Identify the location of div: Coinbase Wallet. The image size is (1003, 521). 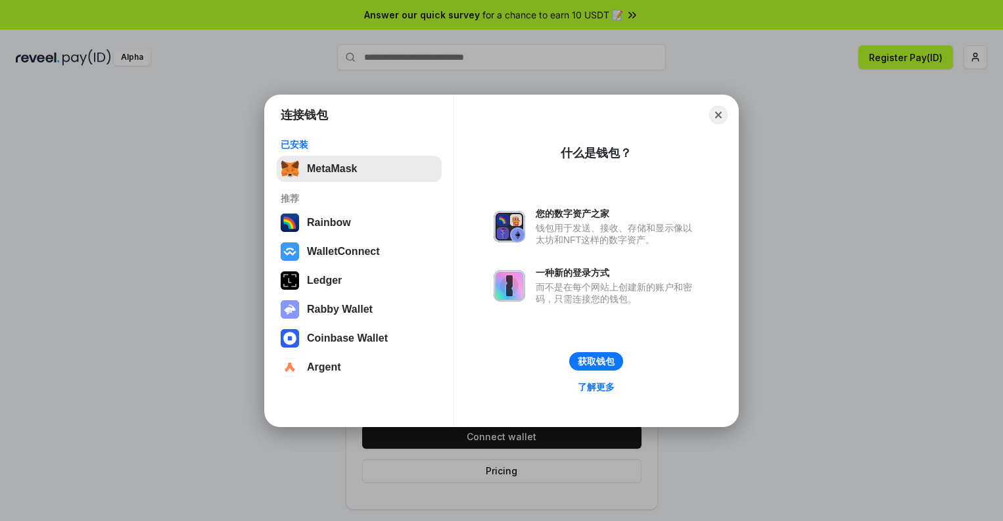
(347, 339).